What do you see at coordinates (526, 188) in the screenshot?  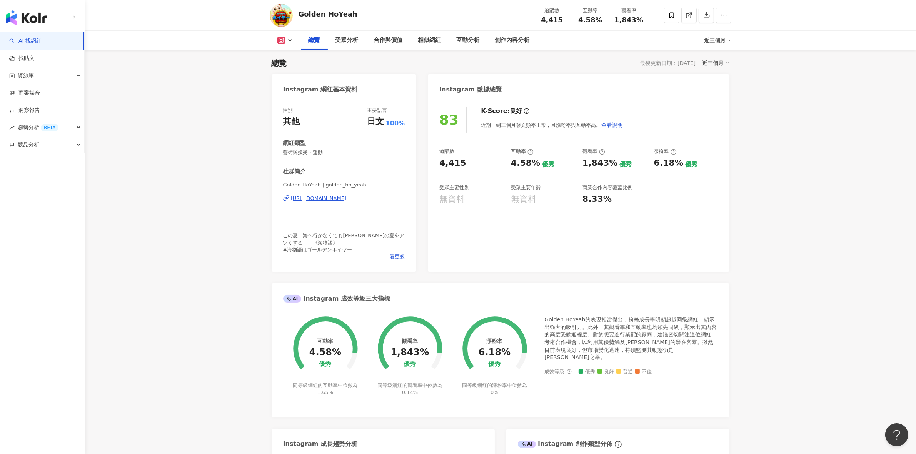 I see `div: 受眾主要年齡` at bounding box center [526, 188].